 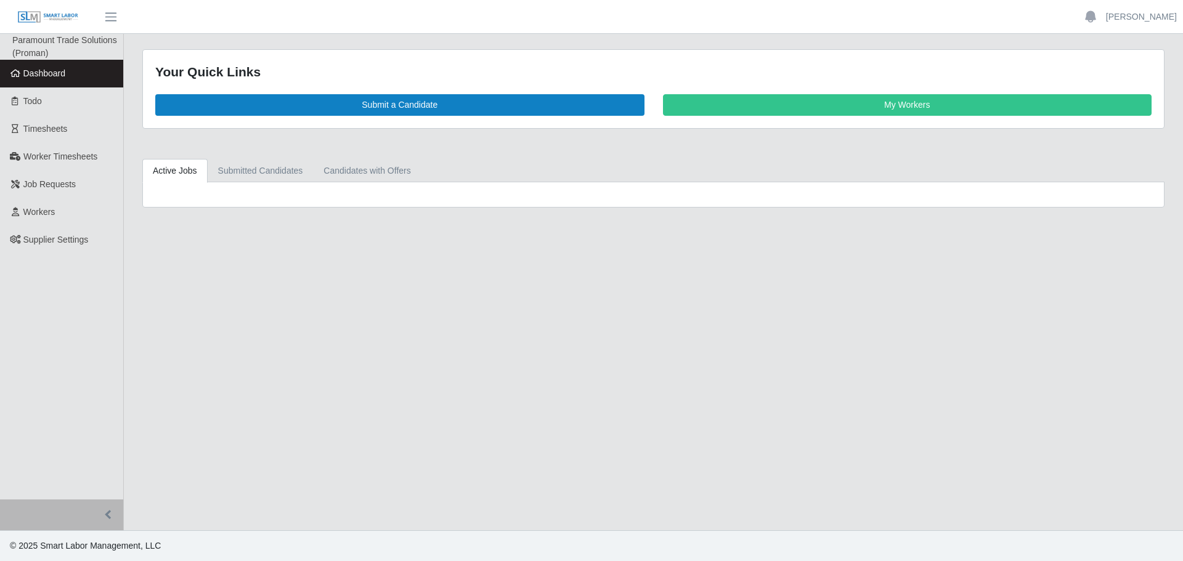 I want to click on span: Worker Timesheets, so click(x=60, y=157).